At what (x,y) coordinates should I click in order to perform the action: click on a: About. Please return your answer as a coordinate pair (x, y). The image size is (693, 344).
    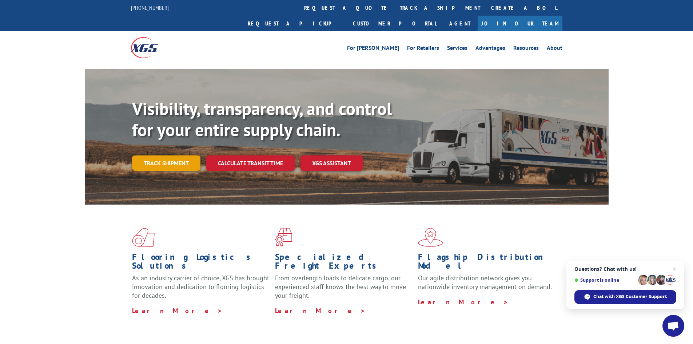
    Looking at the image, I should click on (554, 49).